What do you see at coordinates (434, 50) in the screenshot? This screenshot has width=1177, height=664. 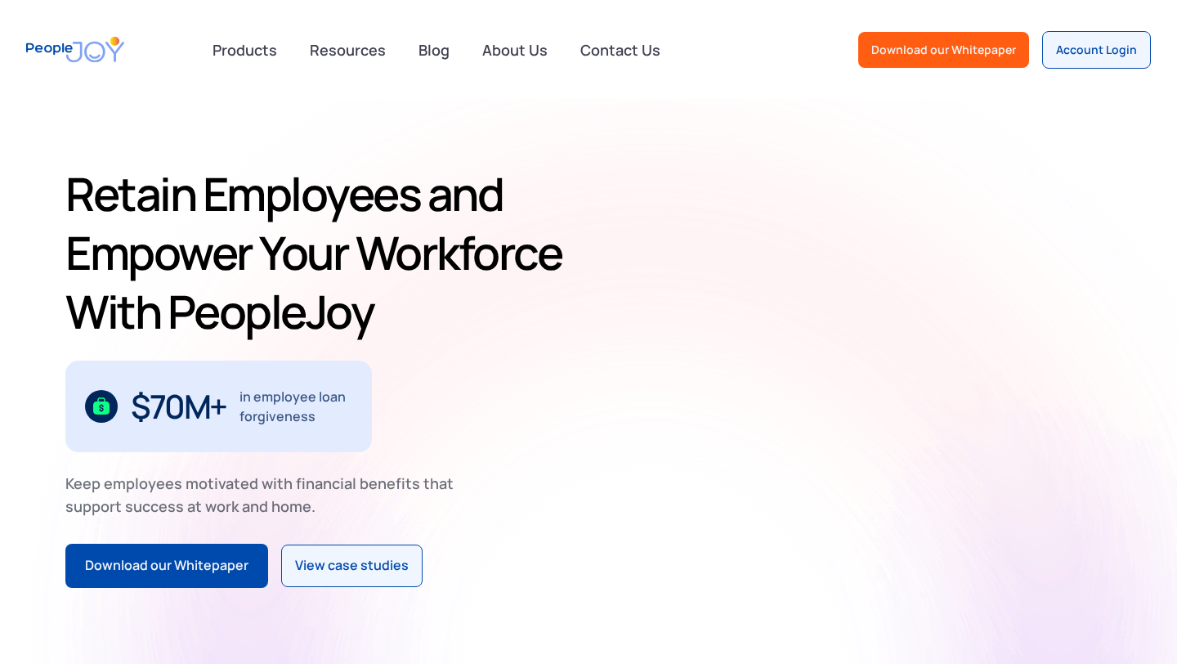 I see `a: Blog` at bounding box center [434, 50].